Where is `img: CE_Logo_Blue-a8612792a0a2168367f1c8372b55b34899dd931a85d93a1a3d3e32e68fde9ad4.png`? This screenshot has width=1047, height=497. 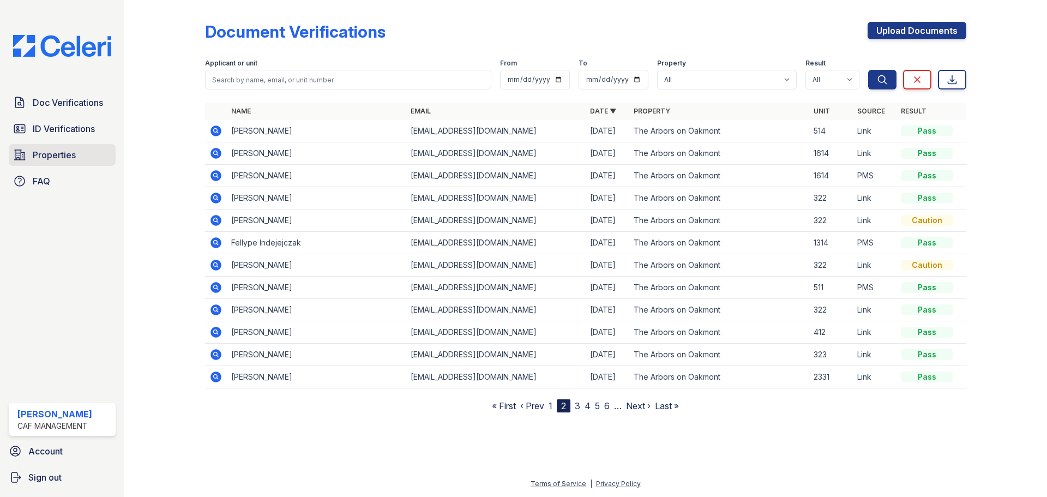 img: CE_Logo_Blue-a8612792a0a2168367f1c8372b55b34899dd931a85d93a1a3d3e32e68fde9ad4.png is located at coordinates (62, 46).